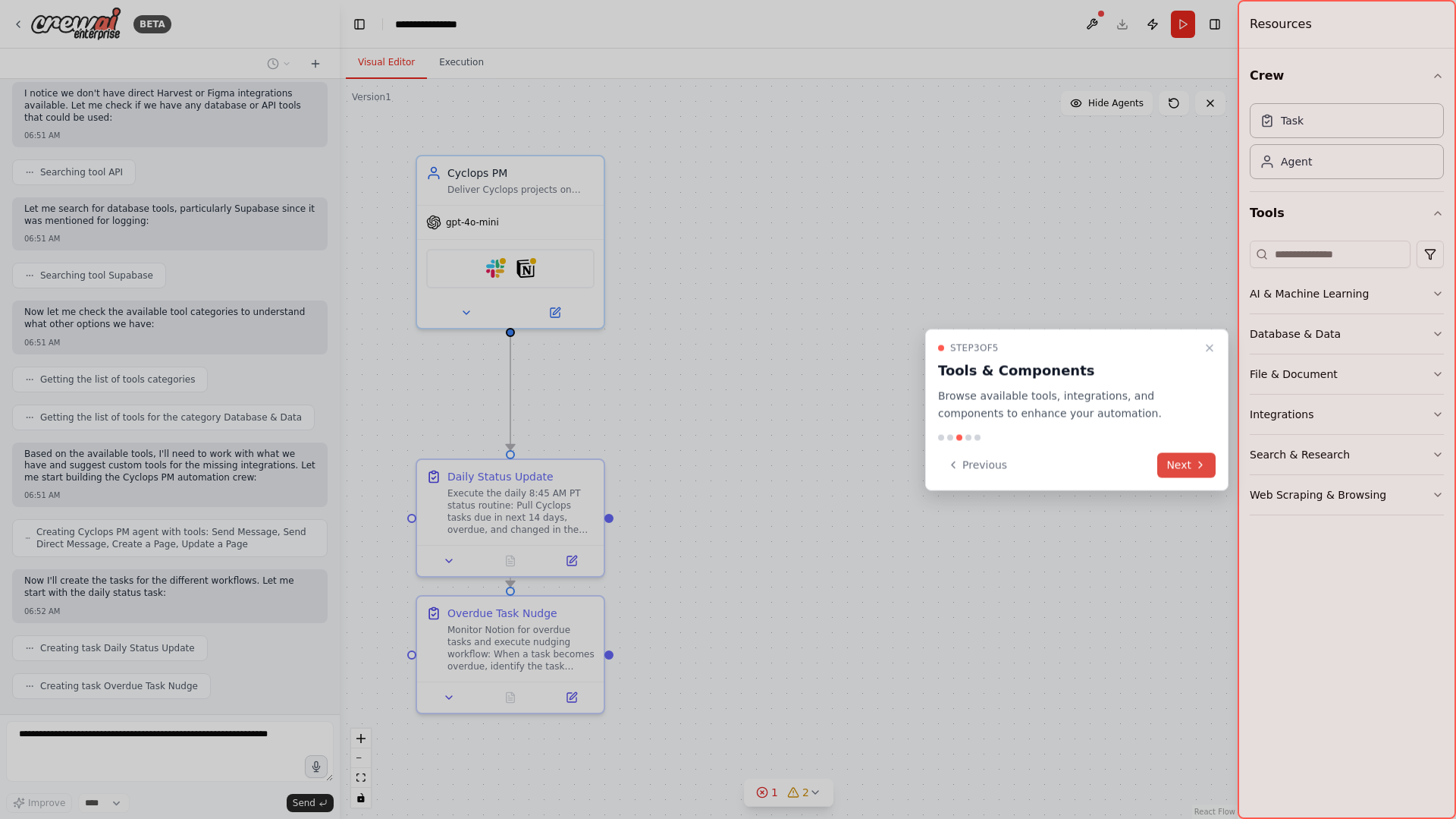 This screenshot has width=1456, height=819. I want to click on button: Next, so click(1186, 464).